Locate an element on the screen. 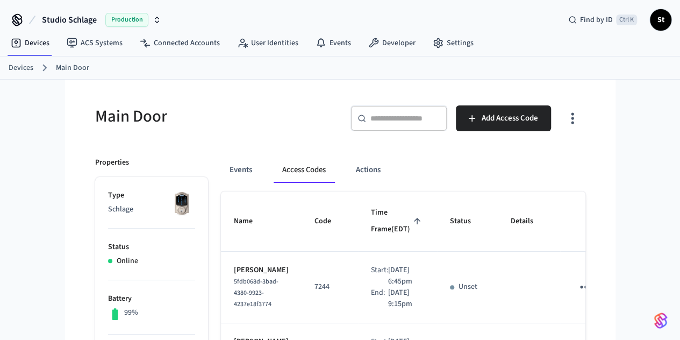 The height and width of the screenshot is (340, 680). a: Main Door is located at coordinates (73, 68).